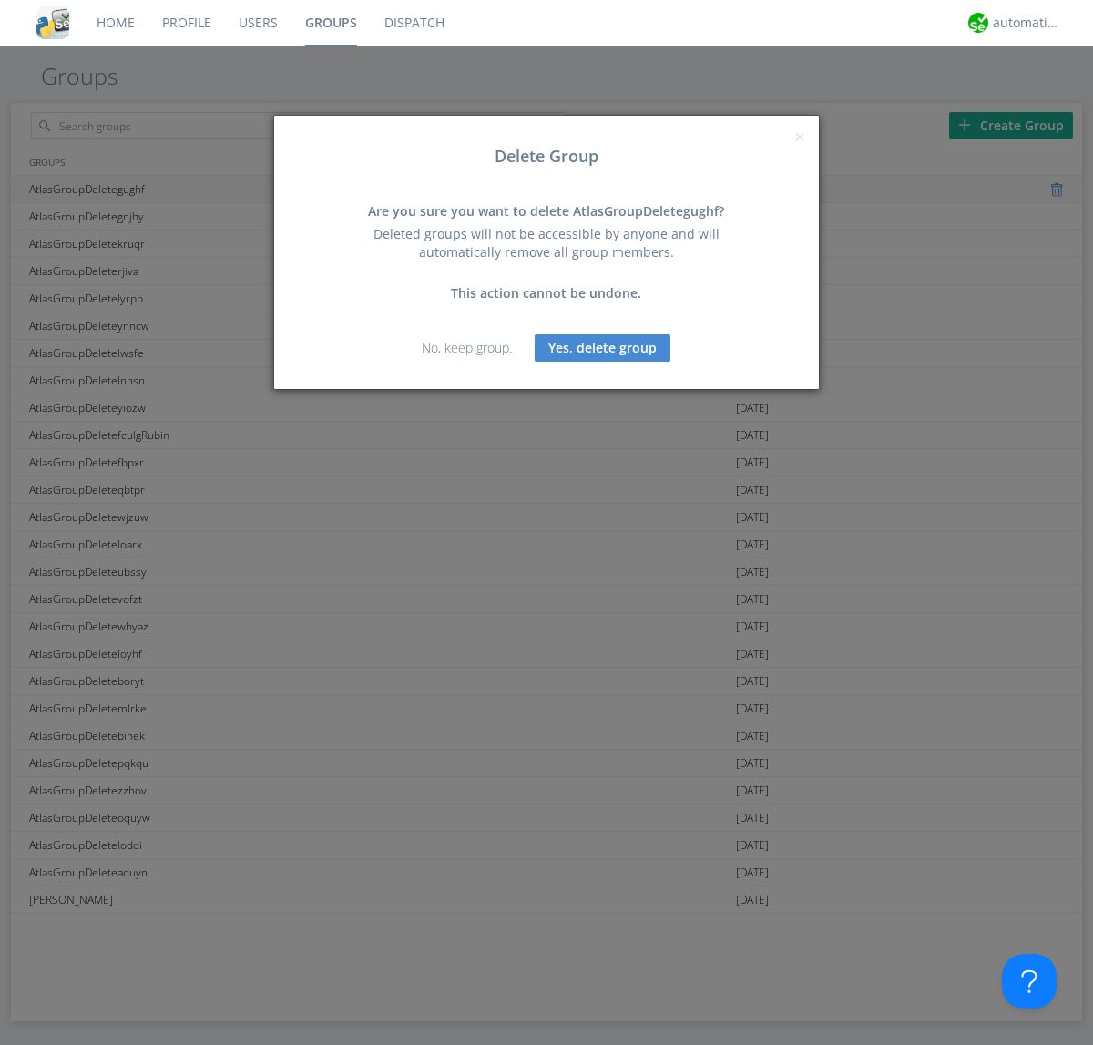 This screenshot has height=1045, width=1093. I want to click on div: Deleted groups will not be accessible by anyone and will automatically remove all group members., so click(547, 243).